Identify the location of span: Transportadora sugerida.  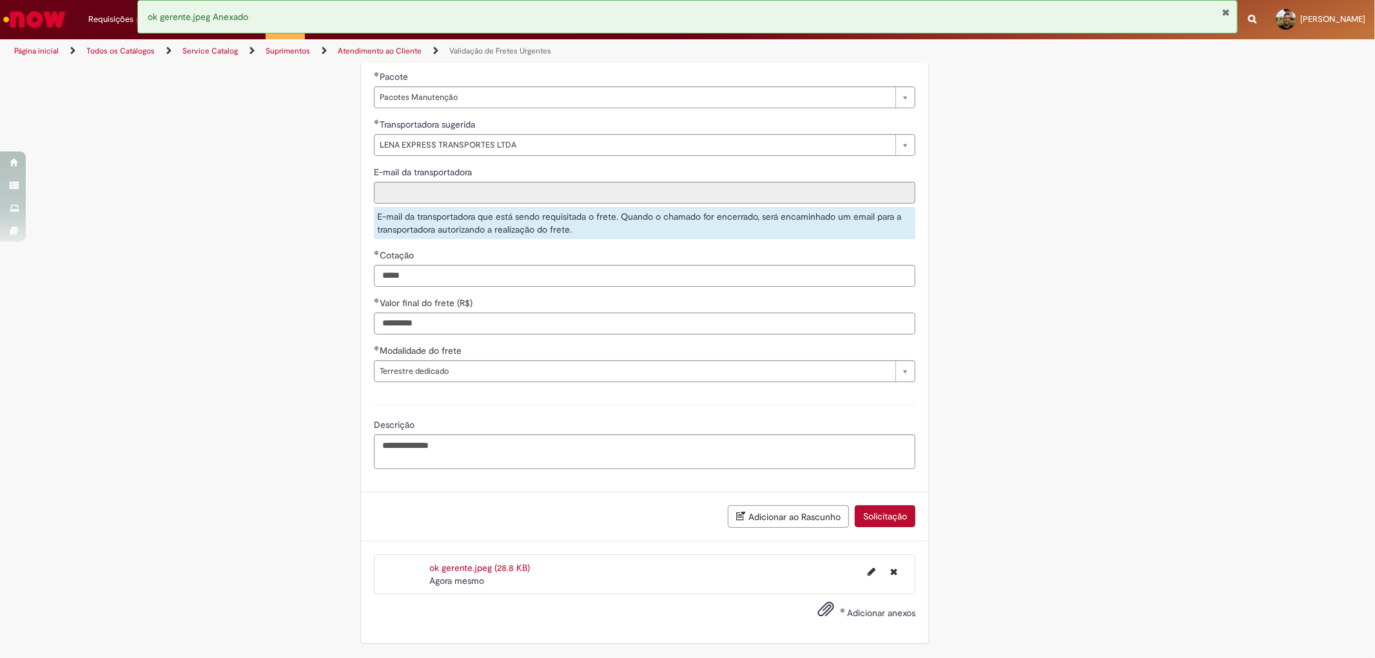
(429, 124).